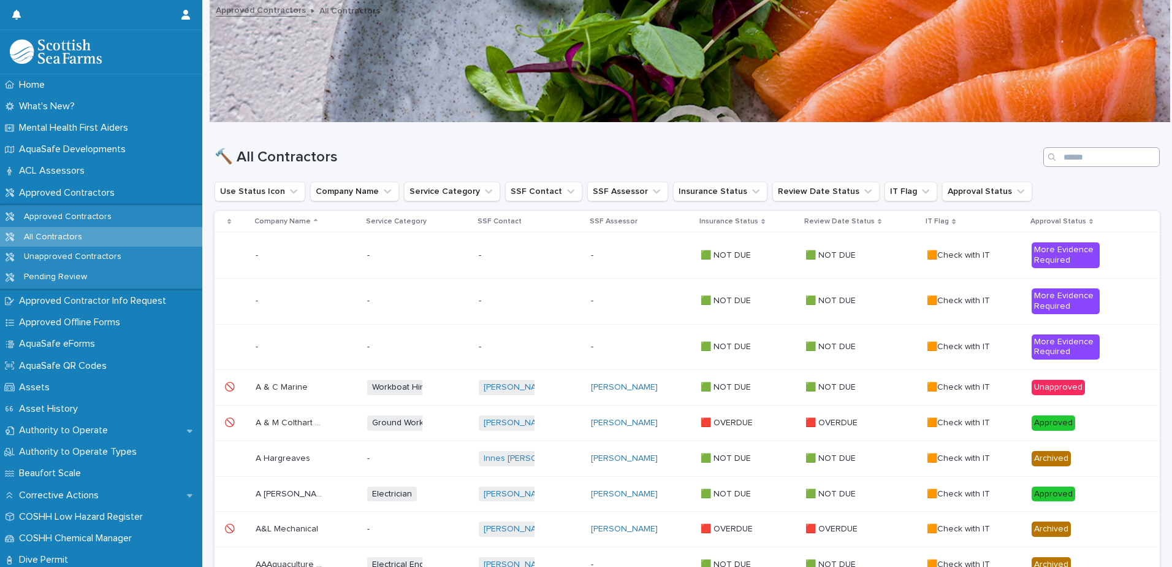  Describe the element at coordinates (1058, 387) in the screenshot. I see `div: Unapproved` at that location.